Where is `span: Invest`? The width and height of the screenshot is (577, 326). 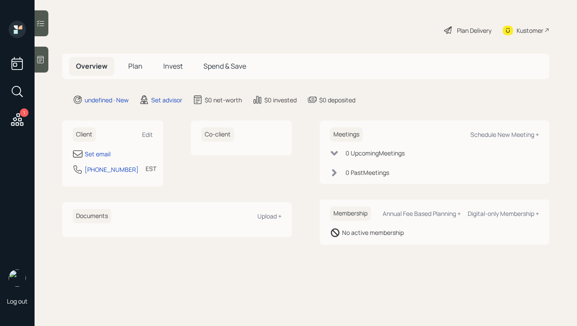 span: Invest is located at coordinates (173, 66).